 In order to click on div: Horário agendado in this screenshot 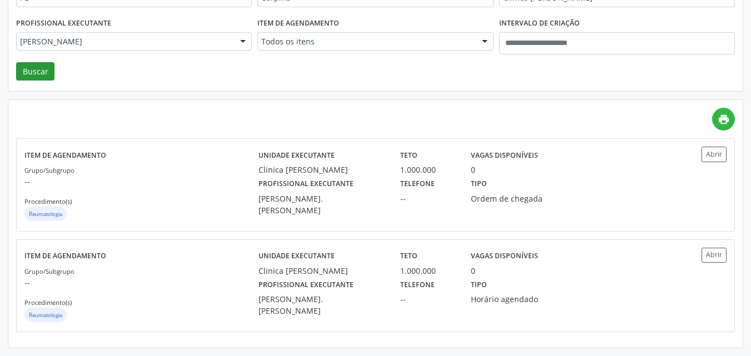, I will do `click(516, 299)`.